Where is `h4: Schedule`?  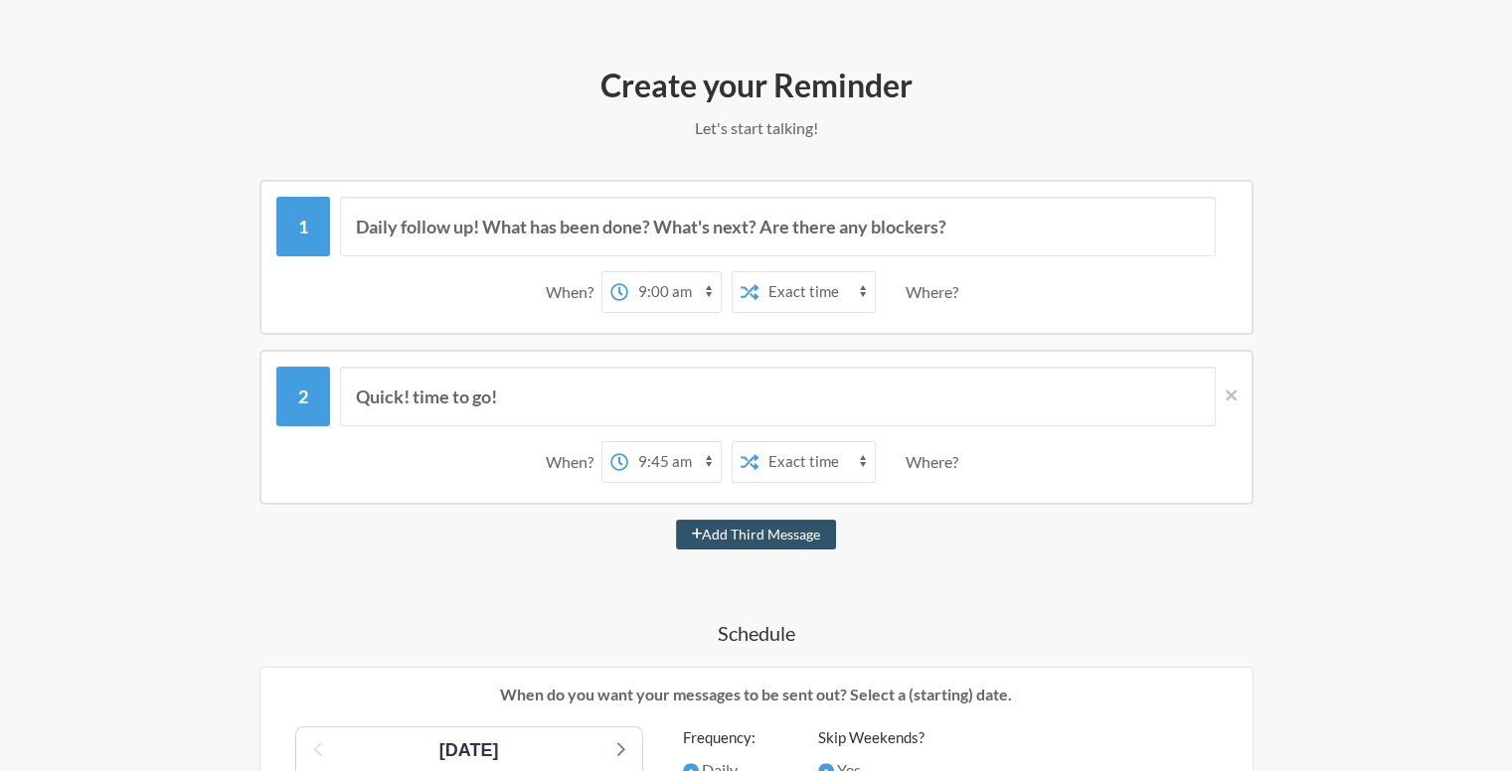
h4: Schedule is located at coordinates (756, 633).